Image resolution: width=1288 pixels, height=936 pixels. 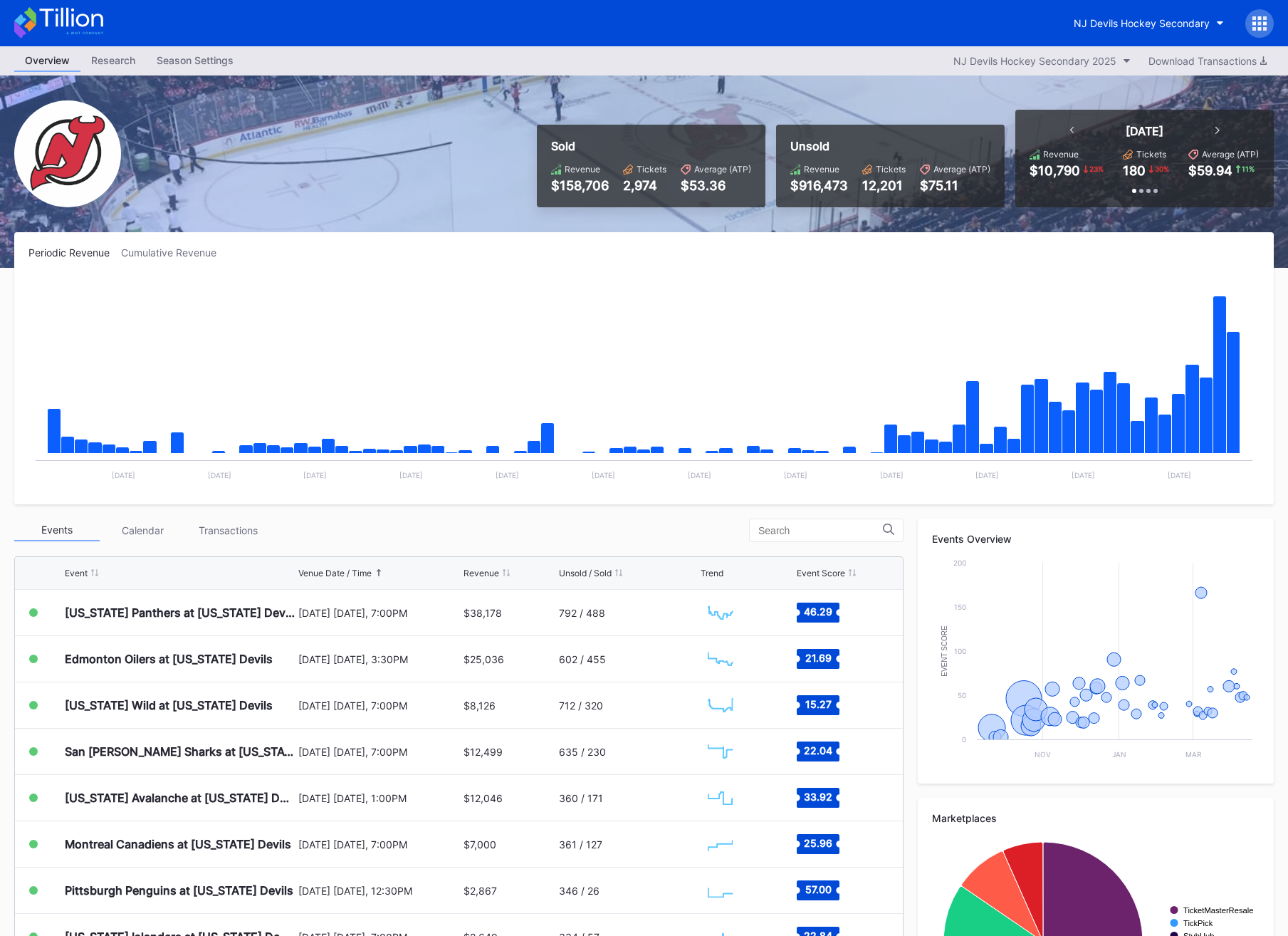 I want to click on button: NJ Devils Hockey Secondary 2025, so click(x=1041, y=61).